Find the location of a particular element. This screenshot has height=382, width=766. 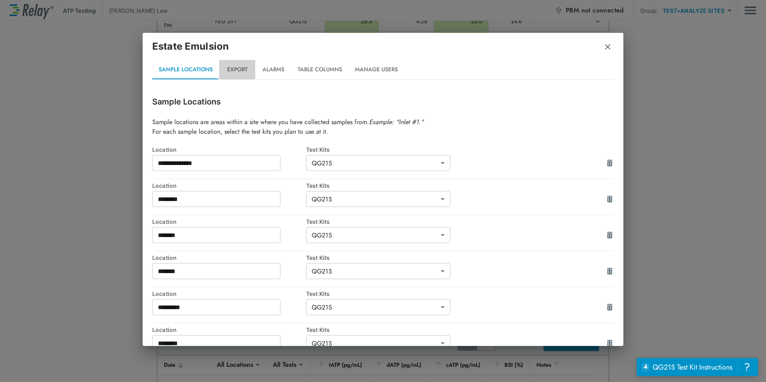

button: Export is located at coordinates (237, 70).